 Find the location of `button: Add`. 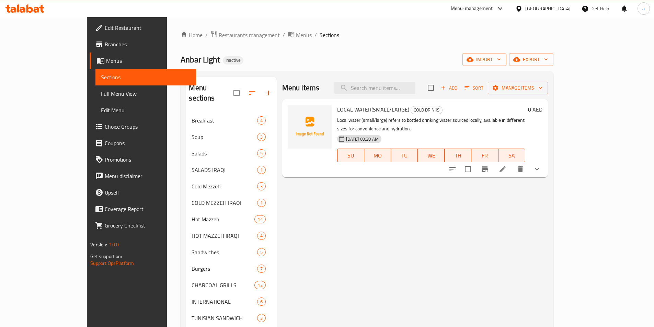

button: Add is located at coordinates (449, 88).